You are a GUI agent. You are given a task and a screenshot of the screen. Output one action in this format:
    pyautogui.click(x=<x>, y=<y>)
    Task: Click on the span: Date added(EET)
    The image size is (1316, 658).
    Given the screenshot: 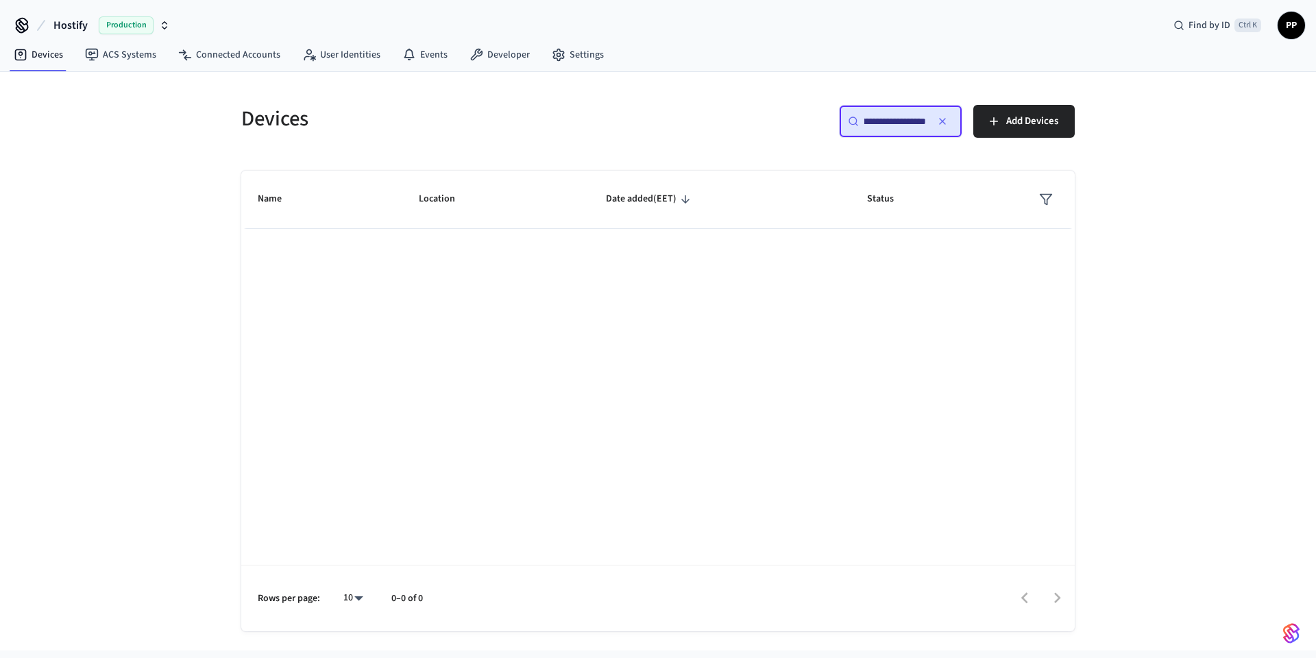 What is the action you would take?
    pyautogui.click(x=650, y=199)
    